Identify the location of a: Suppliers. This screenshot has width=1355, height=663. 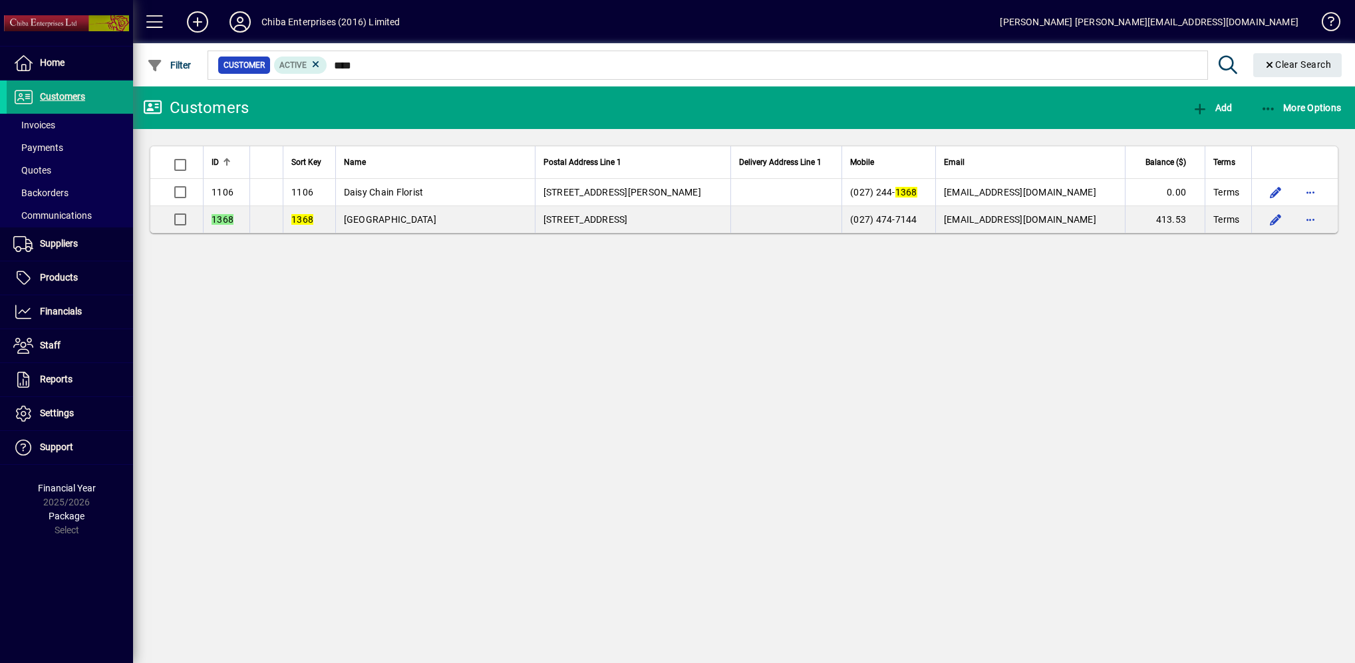
(70, 244).